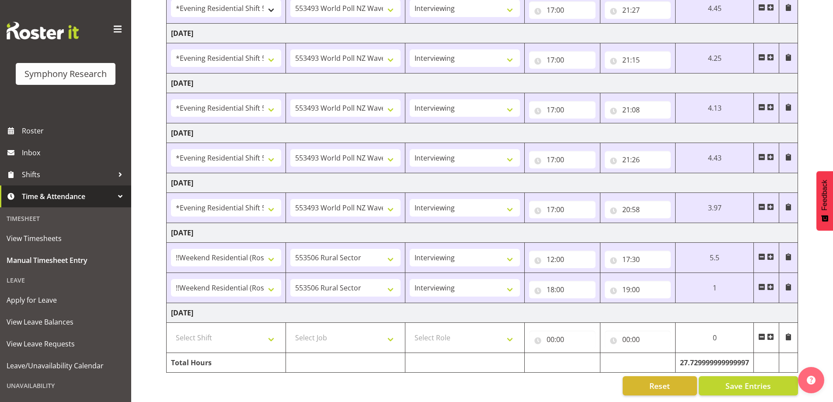 This screenshot has height=402, width=833. I want to click on button: Save Entries, so click(748, 386).